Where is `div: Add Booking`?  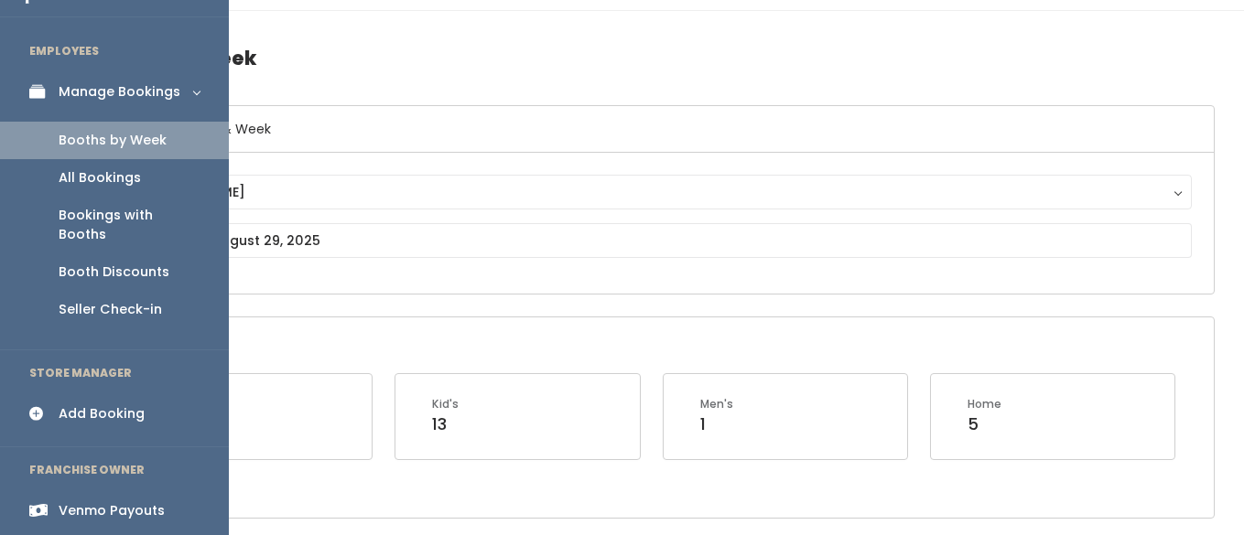 div: Add Booking is located at coordinates (102, 414).